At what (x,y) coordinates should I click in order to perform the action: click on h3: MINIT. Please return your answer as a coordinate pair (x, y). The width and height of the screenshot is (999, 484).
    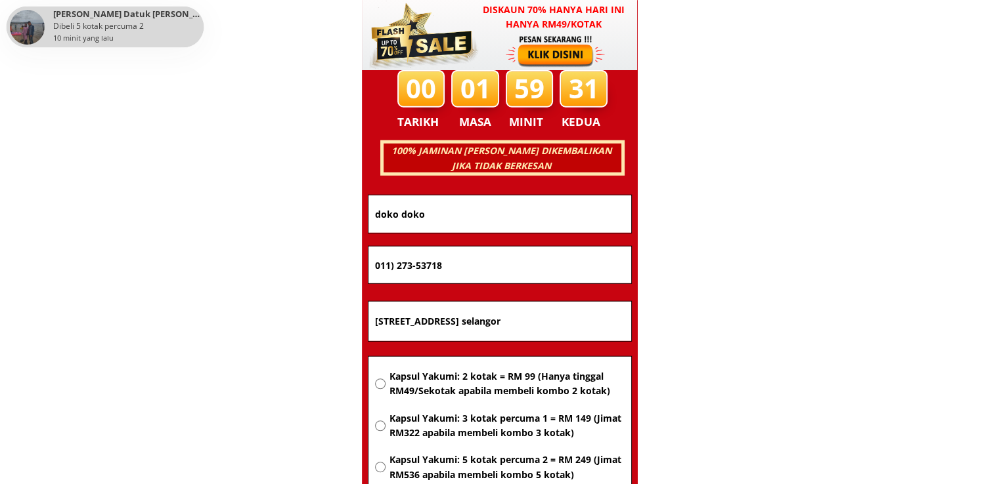
    Looking at the image, I should click on (528, 122).